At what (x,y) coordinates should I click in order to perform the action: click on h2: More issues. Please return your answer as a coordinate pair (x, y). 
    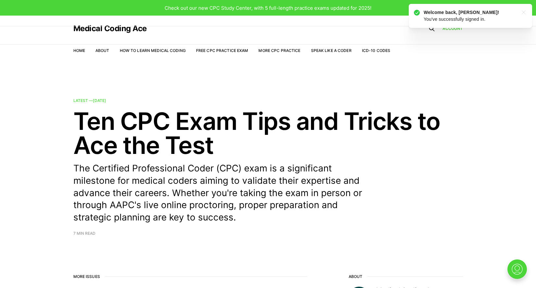
    Looking at the image, I should click on (190, 277).